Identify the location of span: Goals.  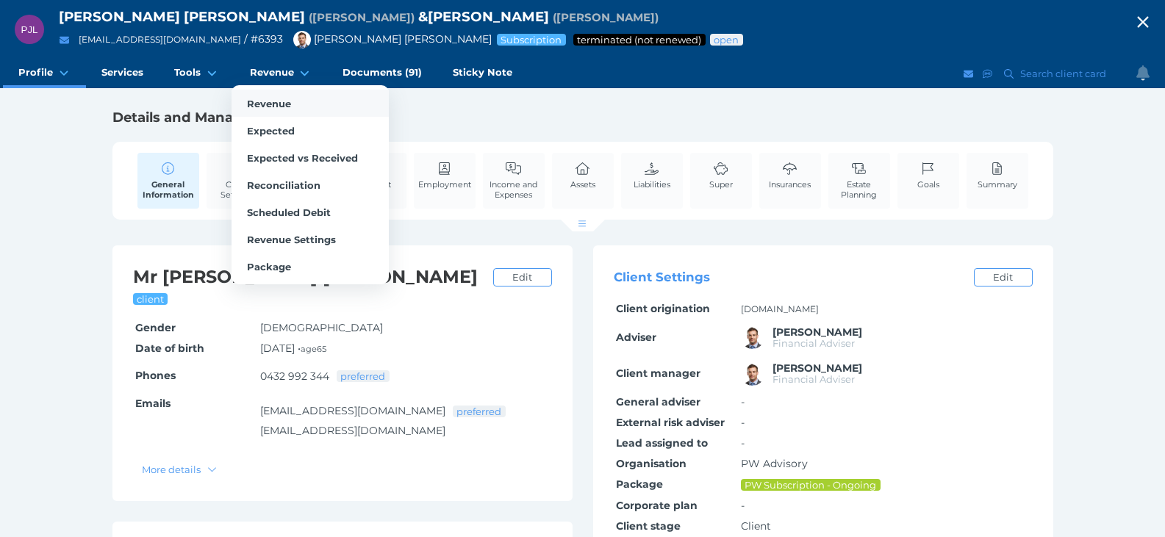
(928, 184).